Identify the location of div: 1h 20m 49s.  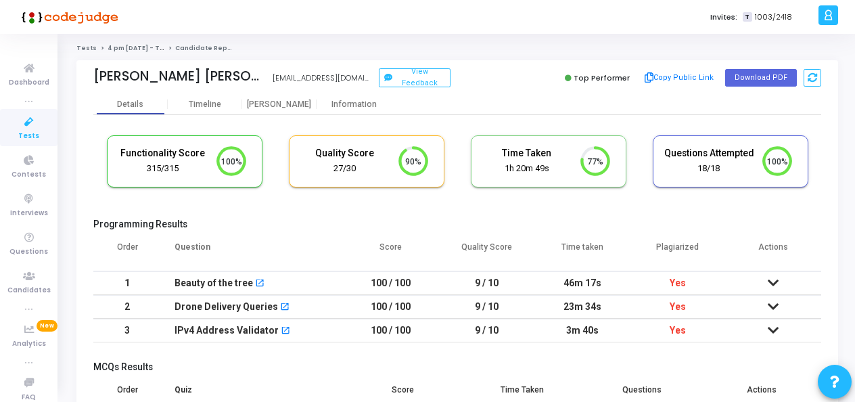
(527, 168).